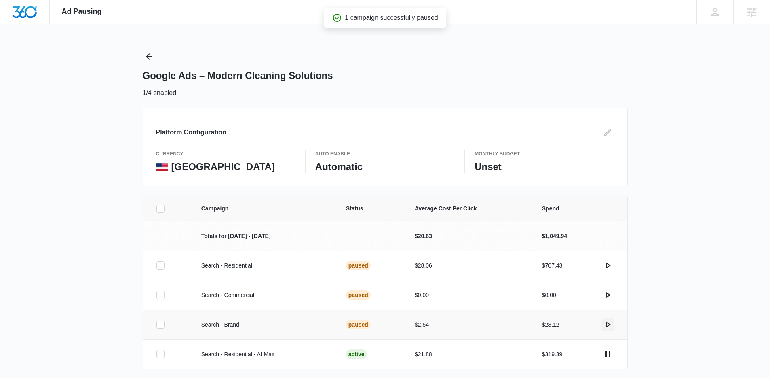 This screenshot has height=378, width=770. Describe the element at coordinates (357, 354) in the screenshot. I see `div: Active` at that location.